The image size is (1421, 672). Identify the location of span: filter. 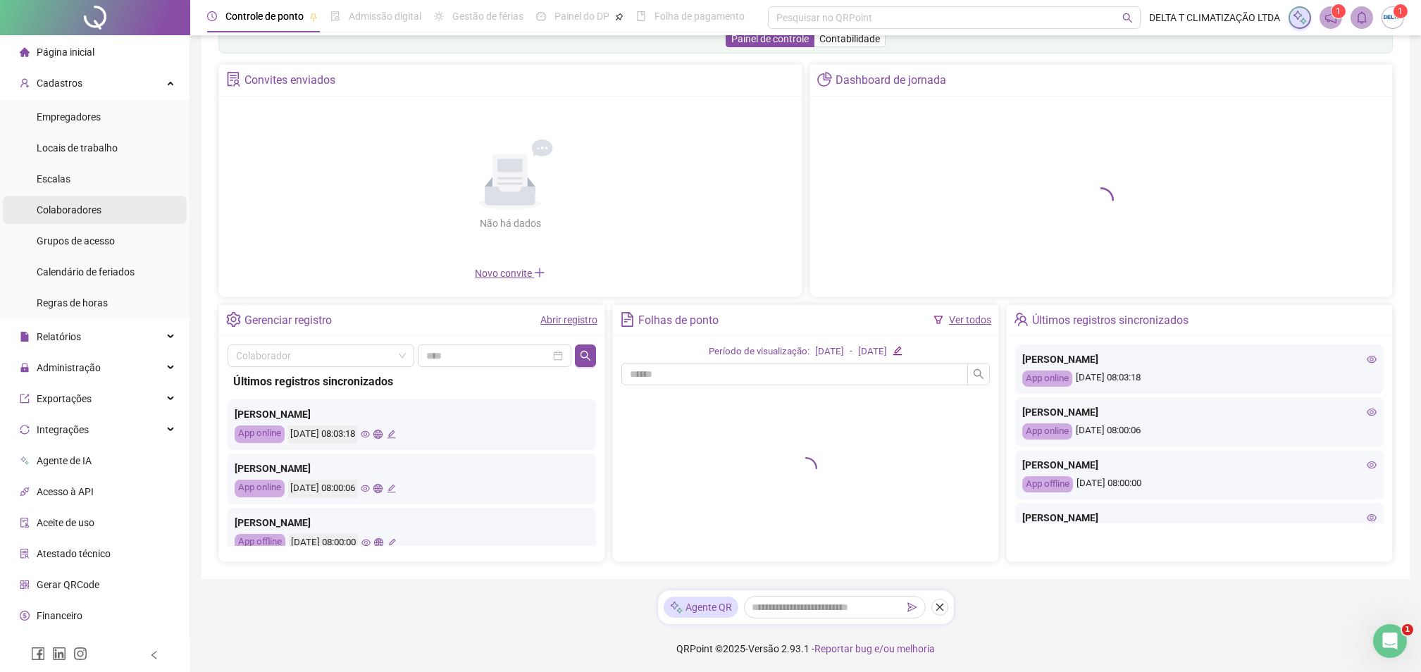
(938, 320).